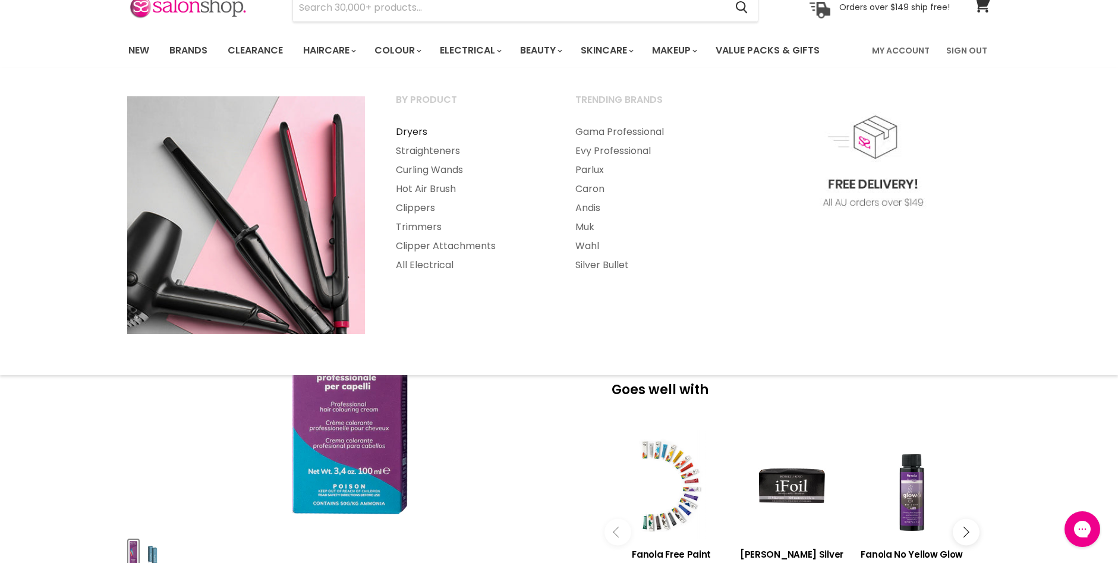 This screenshot has width=1118, height=563. I want to click on a: Trimmers, so click(470, 227).